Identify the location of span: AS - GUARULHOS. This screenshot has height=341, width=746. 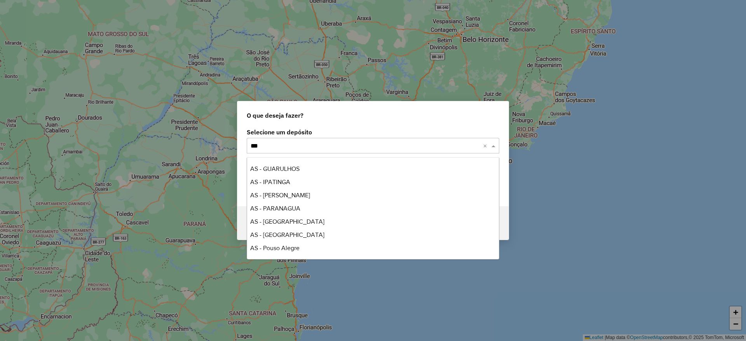
(275, 169).